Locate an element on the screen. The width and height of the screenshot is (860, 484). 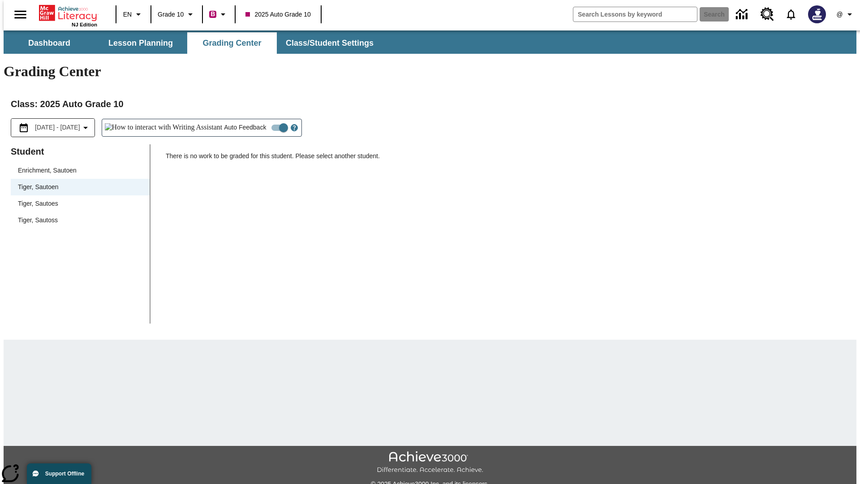
img: How to interact with Writing Assistant is located at coordinates (163, 128).